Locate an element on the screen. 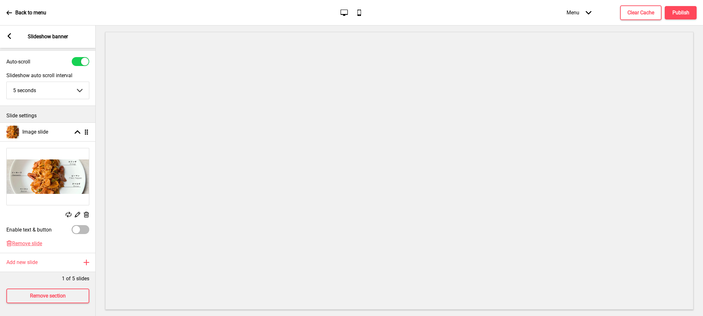 This screenshot has height=316, width=703. p: Back to menu is located at coordinates (31, 13).